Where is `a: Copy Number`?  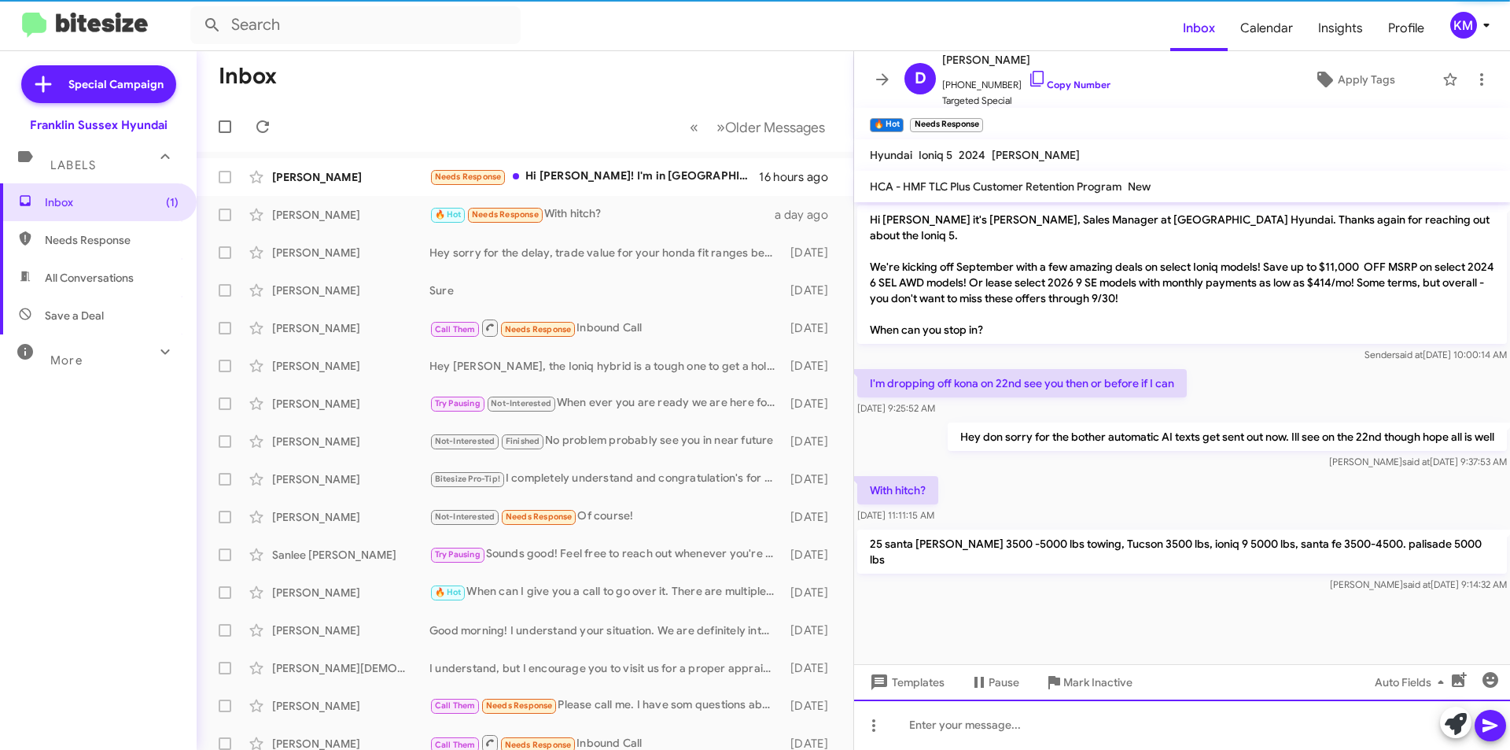
a: Copy Number is located at coordinates (1069, 84).